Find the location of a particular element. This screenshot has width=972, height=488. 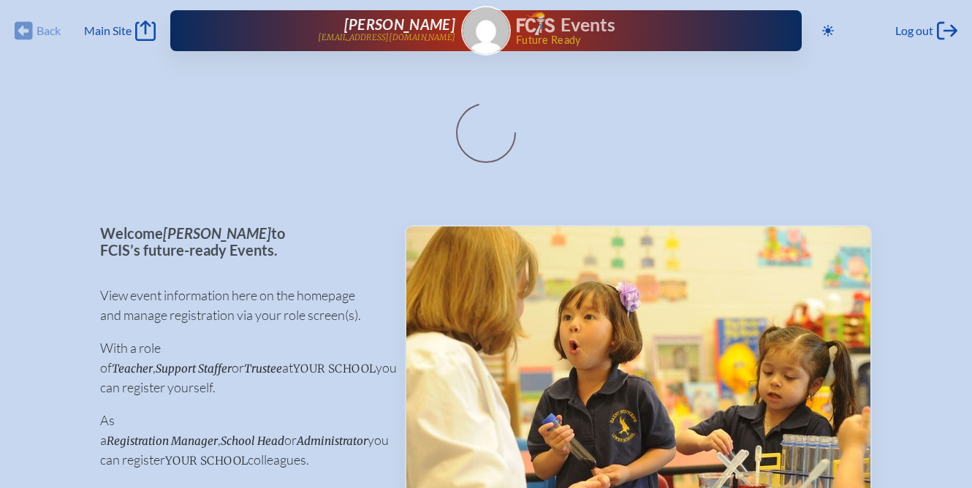

div: FCIS Events — Future ready is located at coordinates (636, 28).